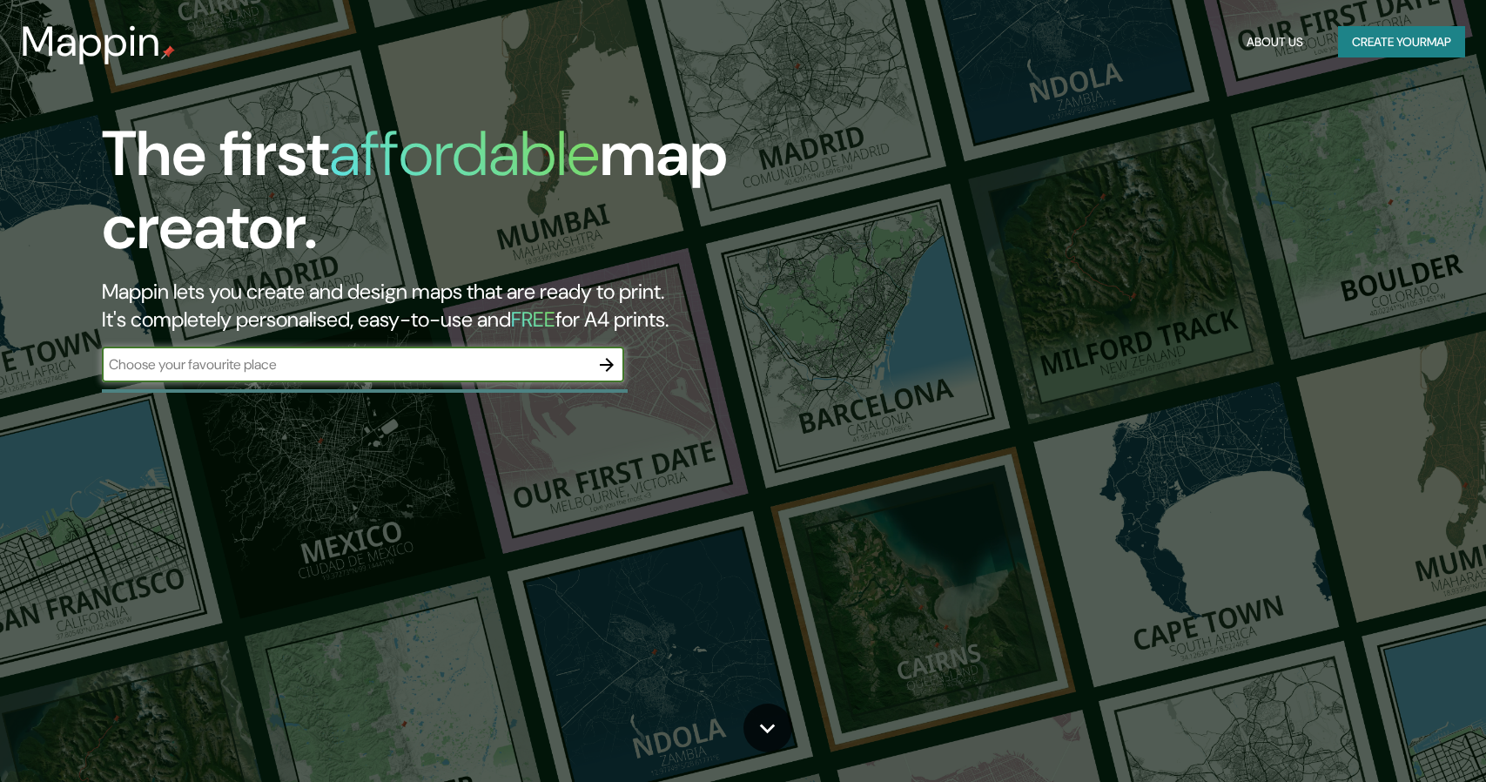 Image resolution: width=1486 pixels, height=782 pixels. What do you see at coordinates (474, 306) in the screenshot?
I see `h2: Mappin lets you create and design maps that are ready to print. It's completely personalised, eas...` at bounding box center [474, 306].